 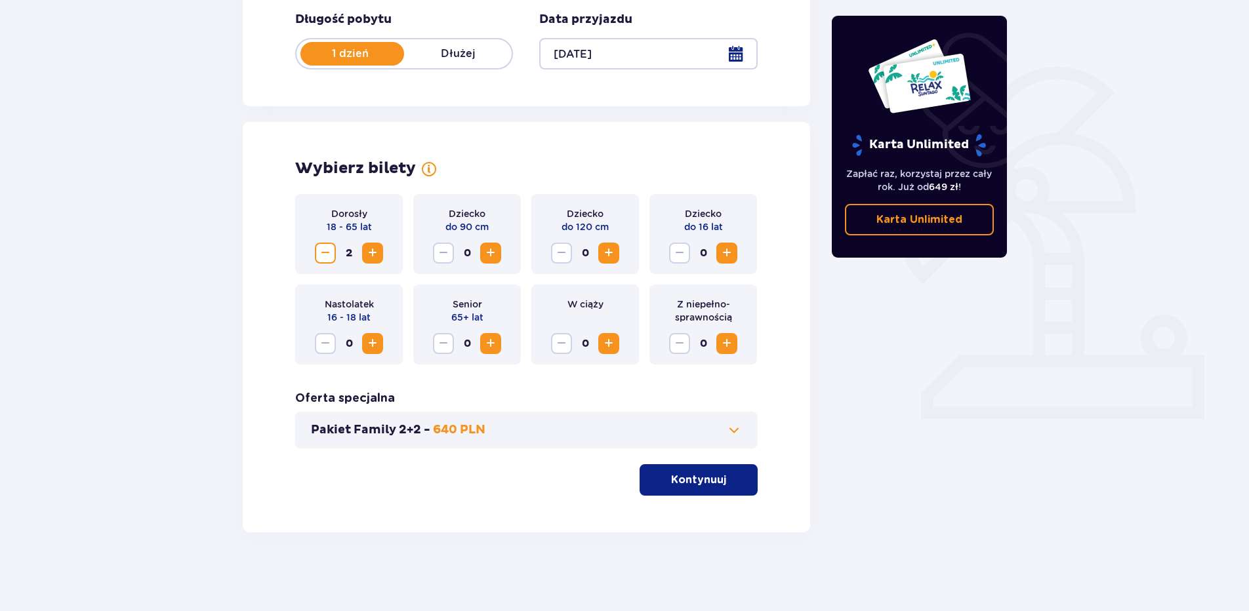 What do you see at coordinates (526, 430) in the screenshot?
I see `button: Pakiet Family 2+2 -640 PLN` at bounding box center [526, 430].